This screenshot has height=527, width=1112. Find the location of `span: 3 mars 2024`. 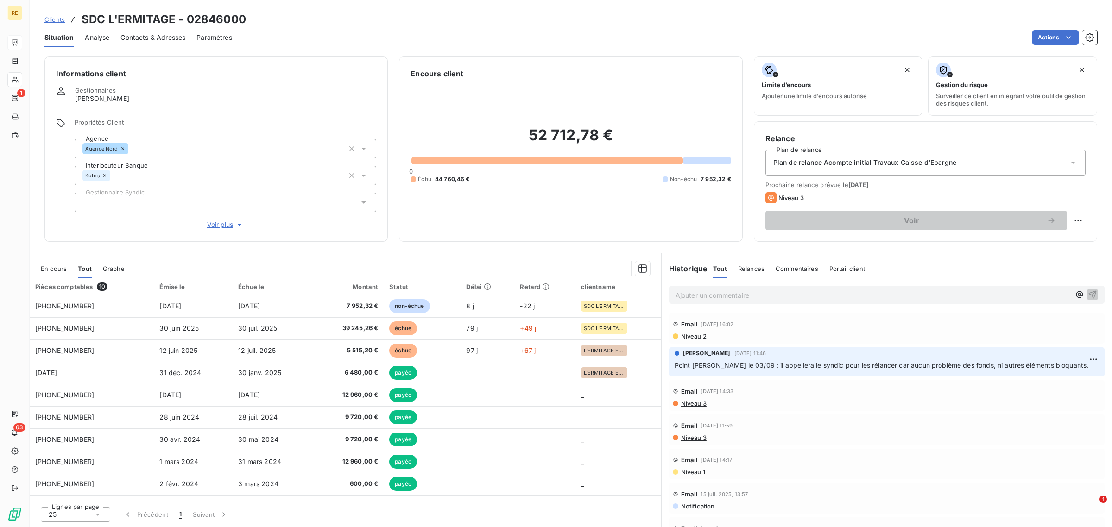

span: 3 mars 2024 is located at coordinates (258, 484).